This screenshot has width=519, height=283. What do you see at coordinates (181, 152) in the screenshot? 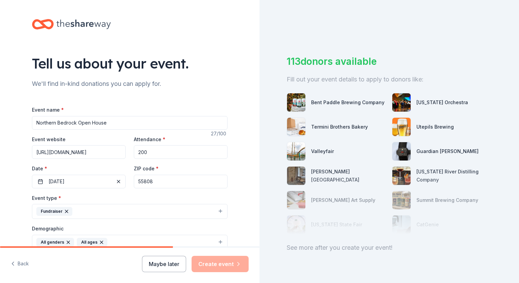
I see `input: 20` at bounding box center [181, 152].